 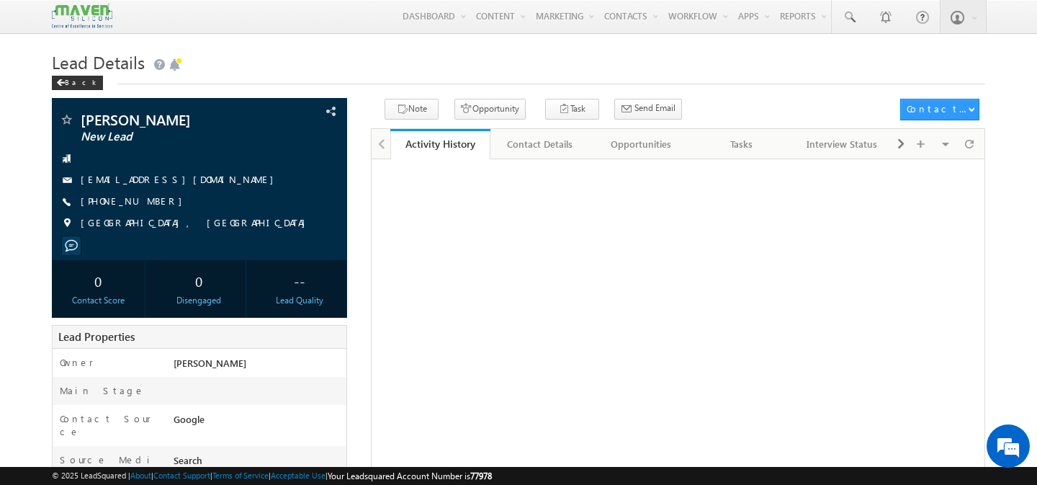 I want to click on div: Contact Actions, so click(x=937, y=109).